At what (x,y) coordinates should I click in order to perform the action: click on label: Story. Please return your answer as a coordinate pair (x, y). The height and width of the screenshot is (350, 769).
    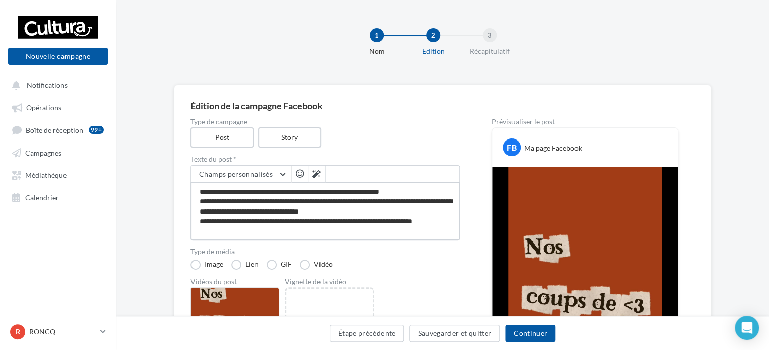
    Looking at the image, I should click on (290, 138).